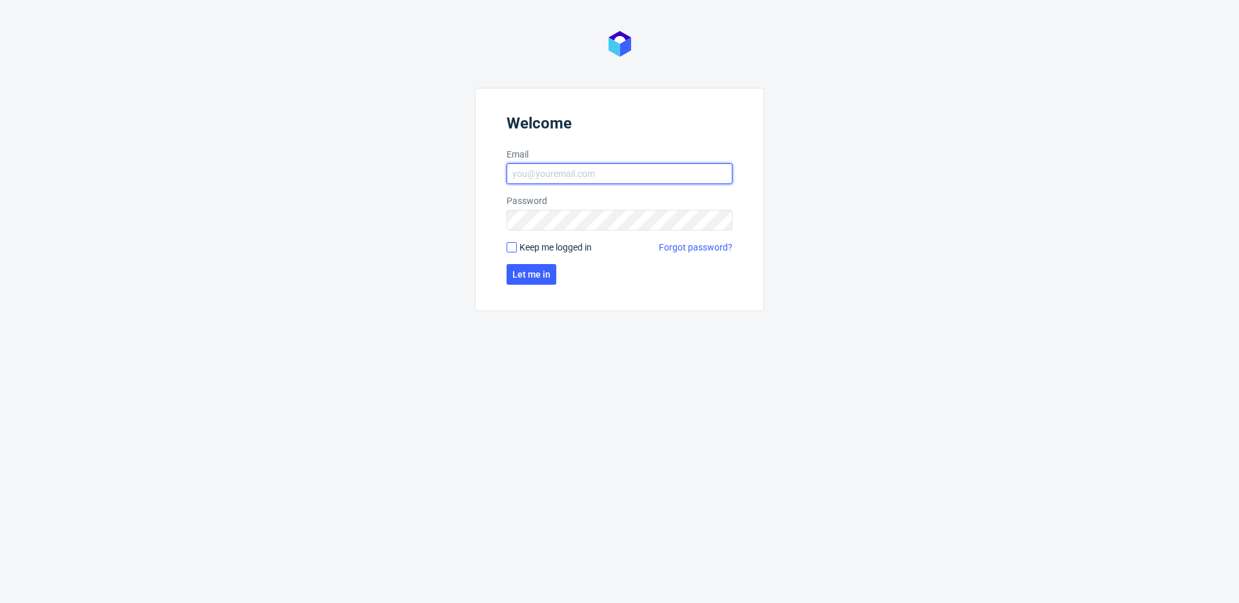 The image size is (1239, 603). I want to click on button: Let me in, so click(531, 274).